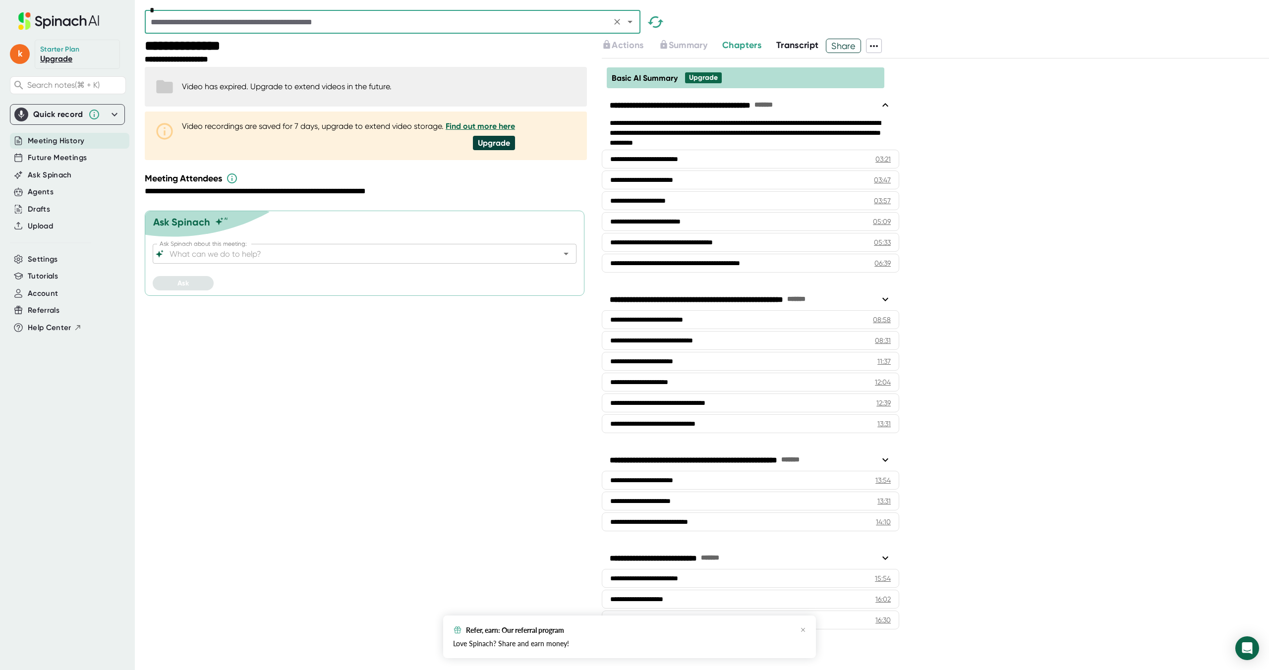  What do you see at coordinates (43, 293) in the screenshot?
I see `span: Account` at bounding box center [43, 293].